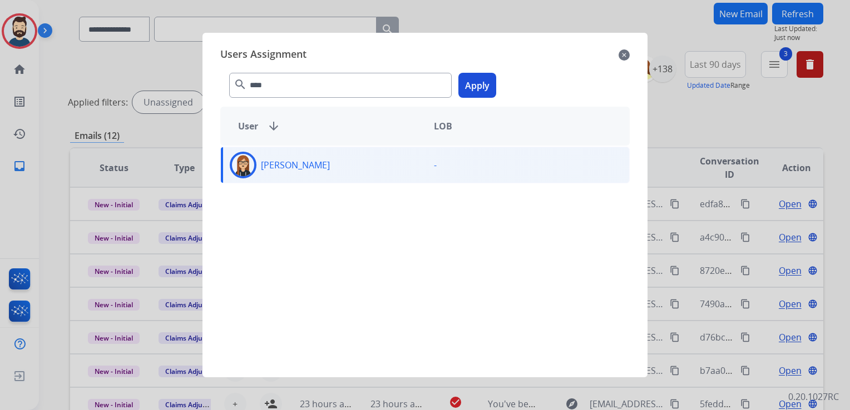 Image resolution: width=850 pixels, height=410 pixels. Describe the element at coordinates (443, 126) in the screenshot. I see `span: LOB` at that location.